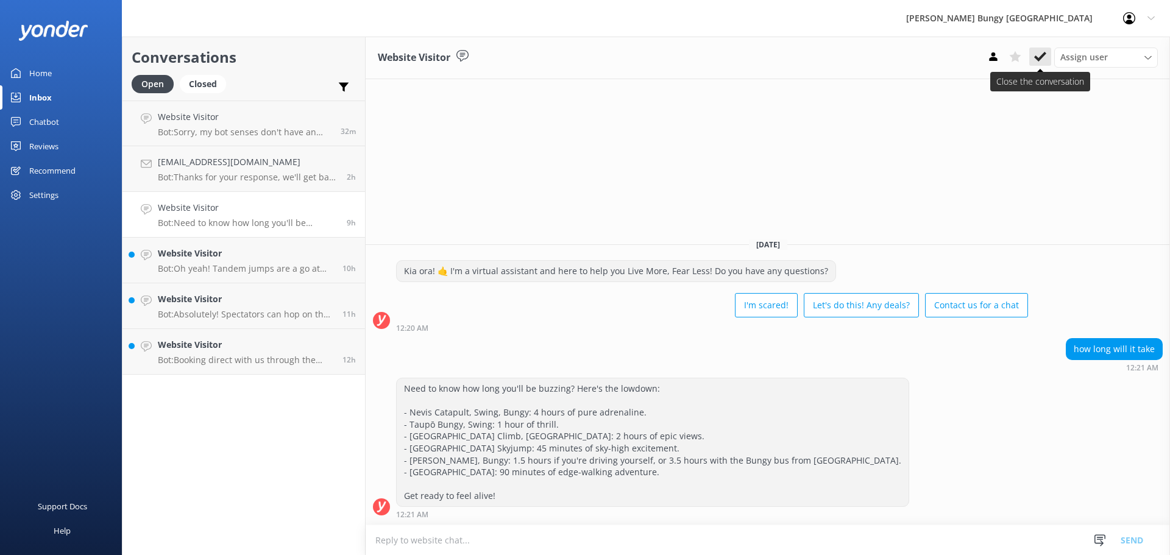  What do you see at coordinates (711, 328) in the screenshot?
I see `div: Sep 04 2025 12:20am (UTC +12:00) Pacific/Auckland` at bounding box center [711, 328].